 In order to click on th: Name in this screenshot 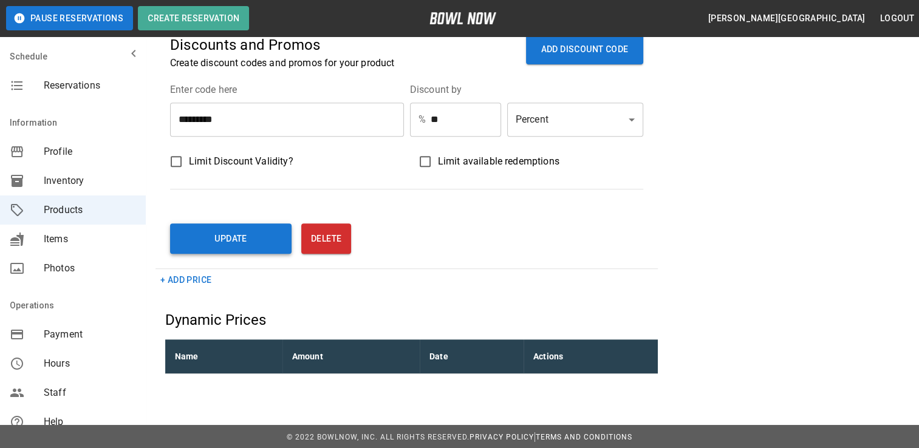, I will do `click(224, 357)`.